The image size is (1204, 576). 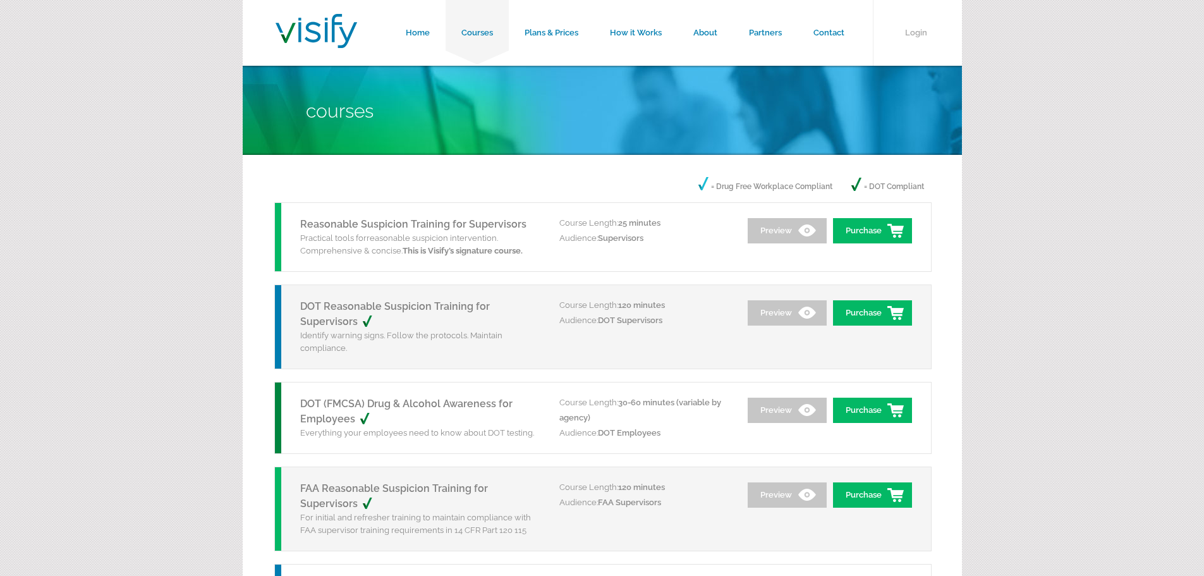 I want to click on a: DOT Reasonable Suspicion Training for Supervisors, so click(x=395, y=313).